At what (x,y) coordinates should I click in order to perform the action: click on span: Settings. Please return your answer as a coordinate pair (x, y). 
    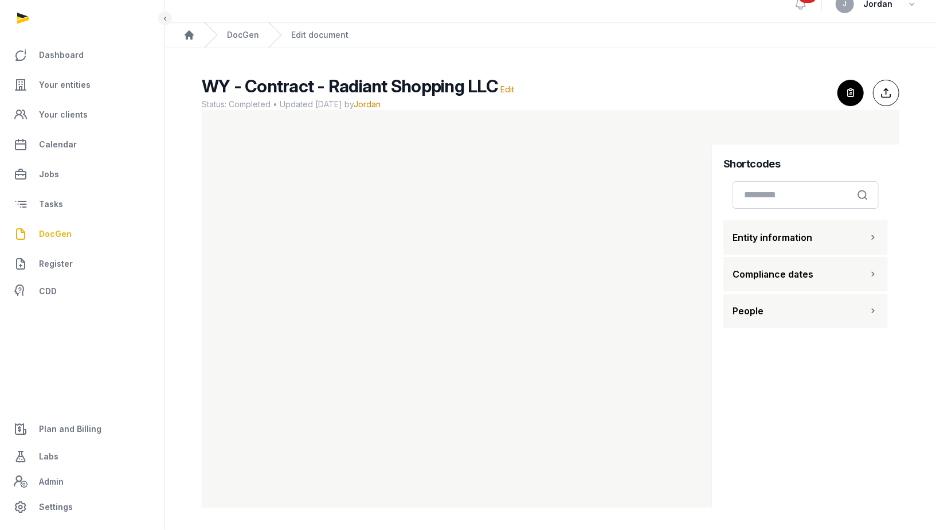
    Looking at the image, I should click on (56, 507).